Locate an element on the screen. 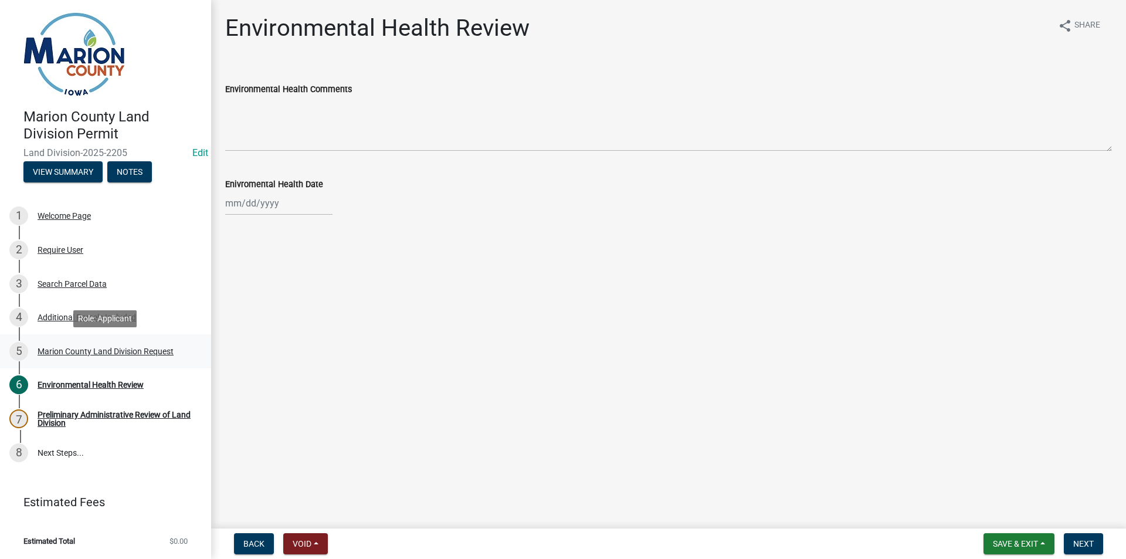  div: Preliminary Administrative Review of Land Division is located at coordinates (115, 419).